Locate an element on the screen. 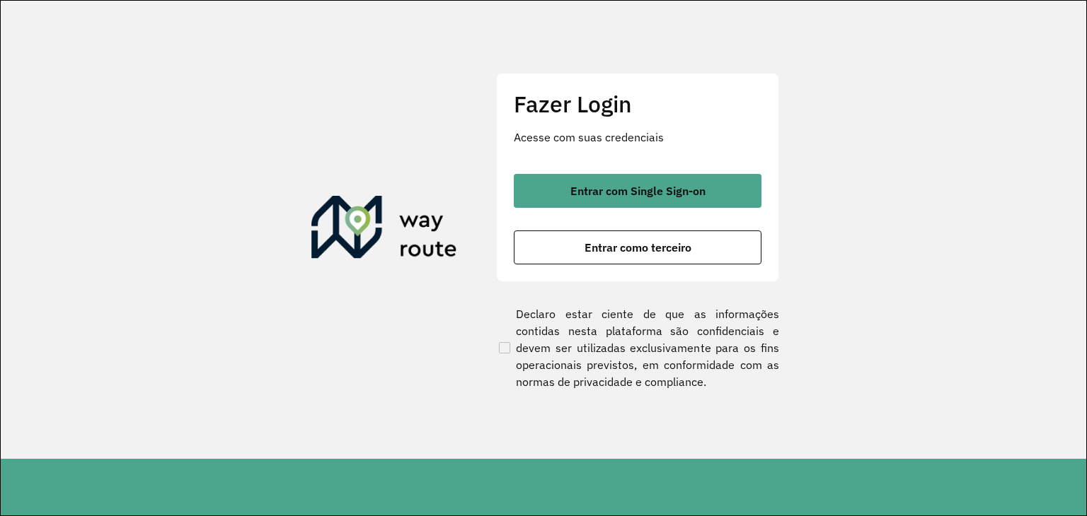  span: Entrar como terceiro is located at coordinates (637, 248).